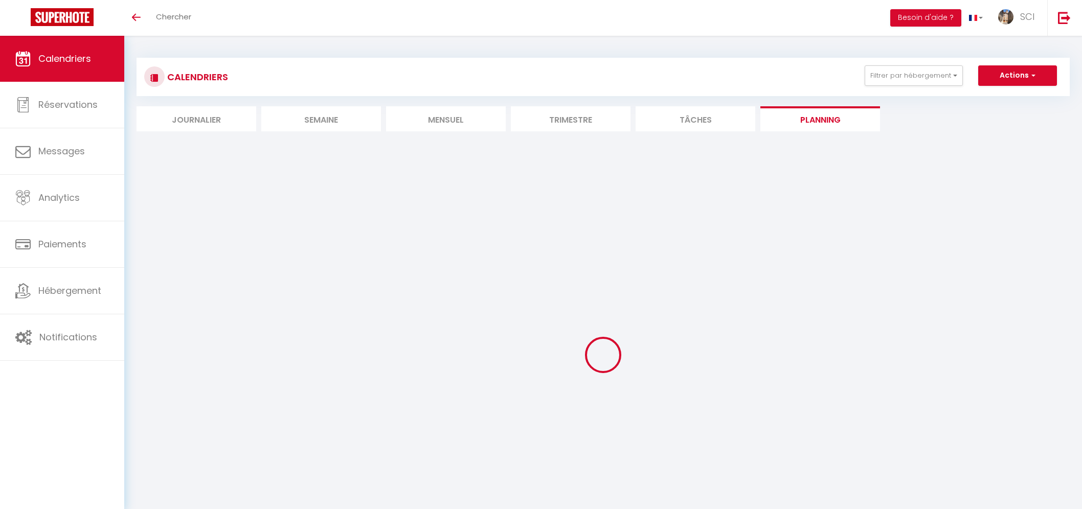  What do you see at coordinates (196, 119) in the screenshot?
I see `li: Journalier` at bounding box center [196, 119].